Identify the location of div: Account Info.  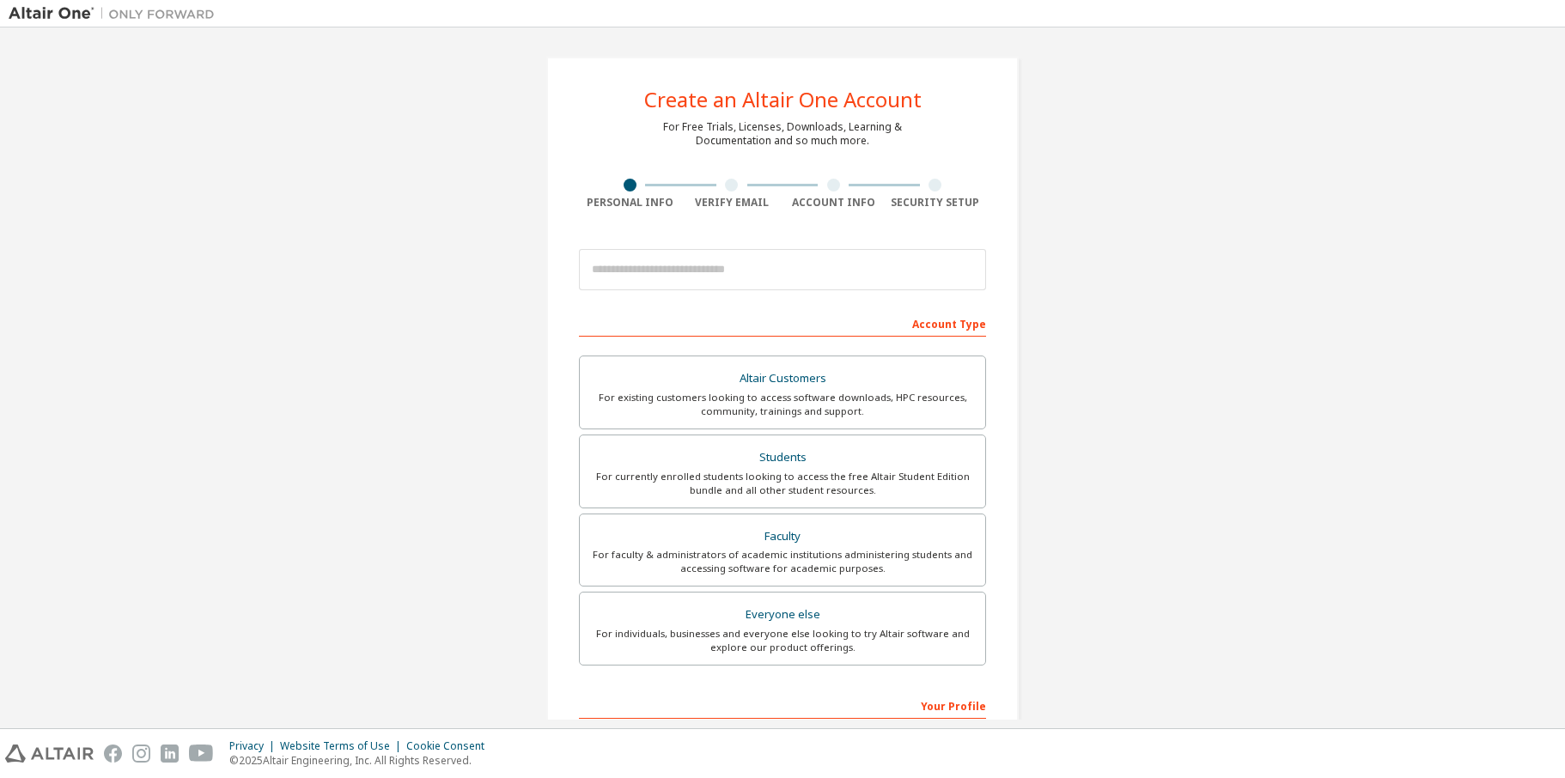
(833, 203).